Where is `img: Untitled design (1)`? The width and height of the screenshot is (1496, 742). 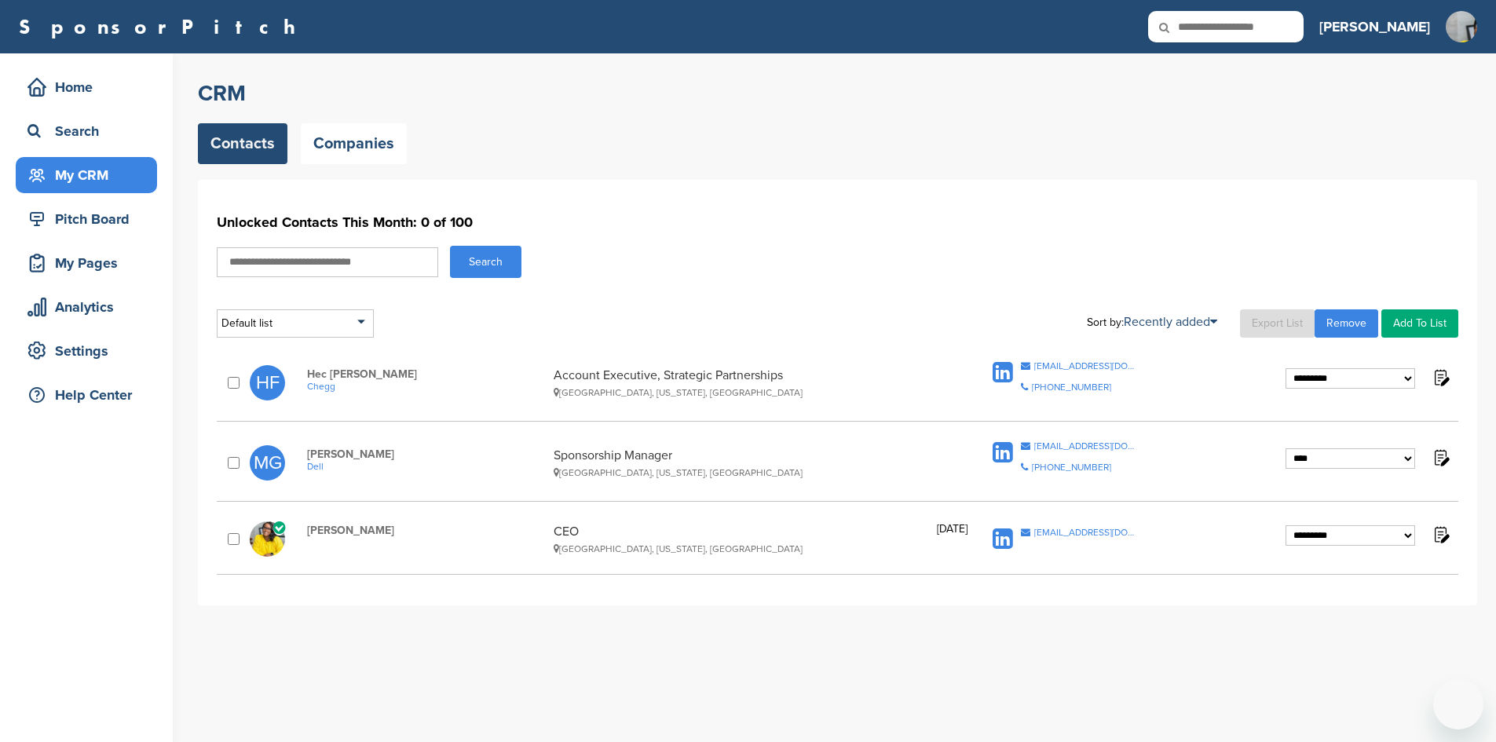
img: Untitled design (1) is located at coordinates (267, 539).